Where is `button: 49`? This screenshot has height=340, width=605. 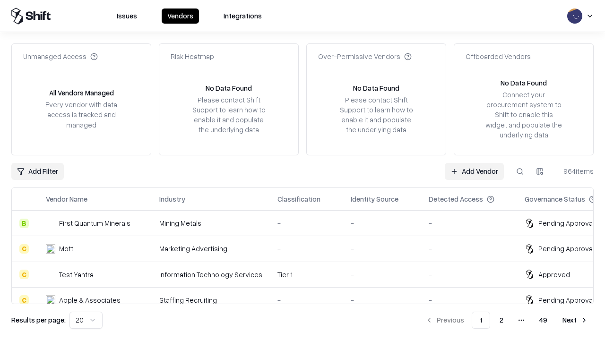 button: 49 is located at coordinates (543, 320).